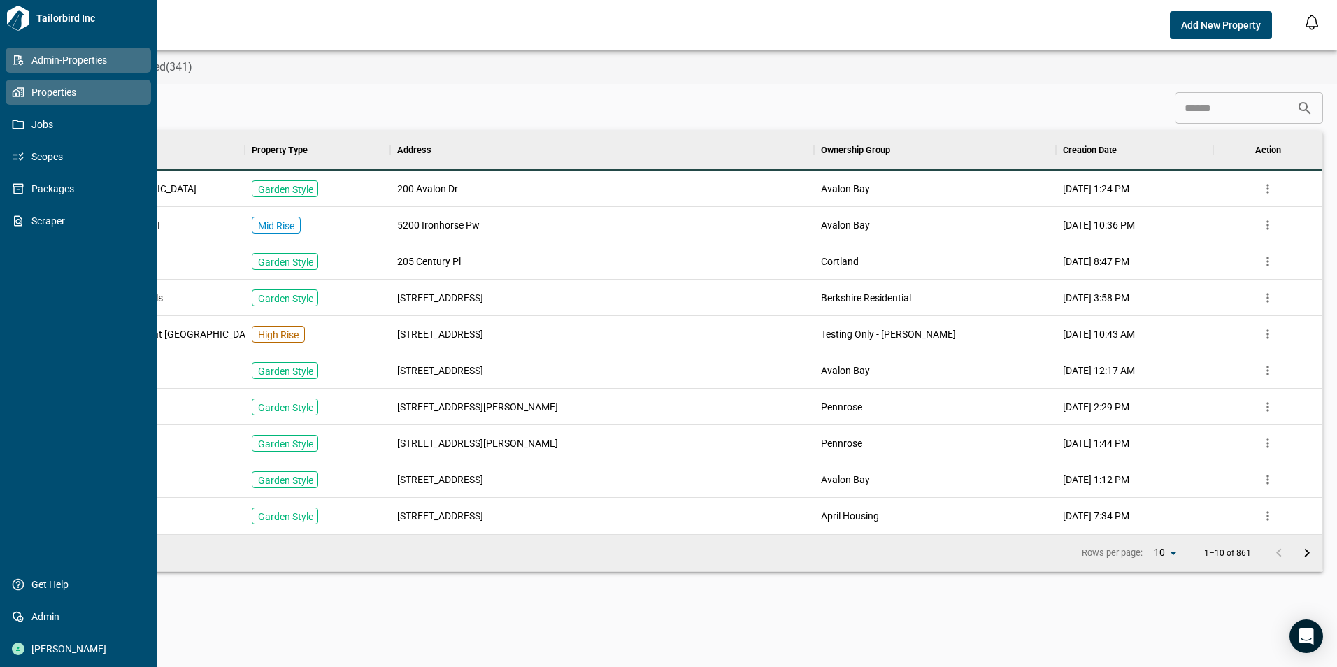 Image resolution: width=1337 pixels, height=667 pixels. I want to click on a: Admin-Properties, so click(78, 60).